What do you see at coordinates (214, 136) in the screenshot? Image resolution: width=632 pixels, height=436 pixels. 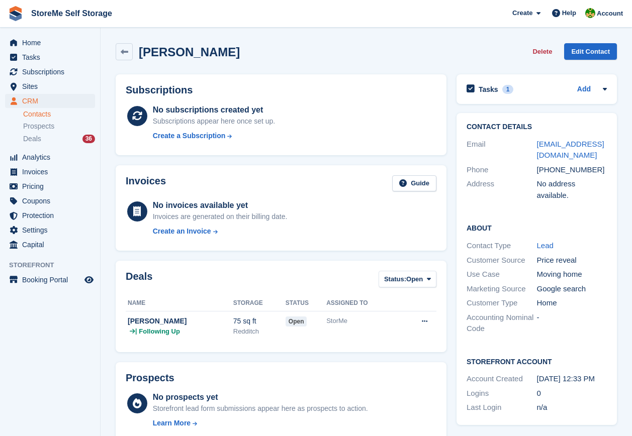 I see `a: Create a Subscription` at bounding box center [214, 136].